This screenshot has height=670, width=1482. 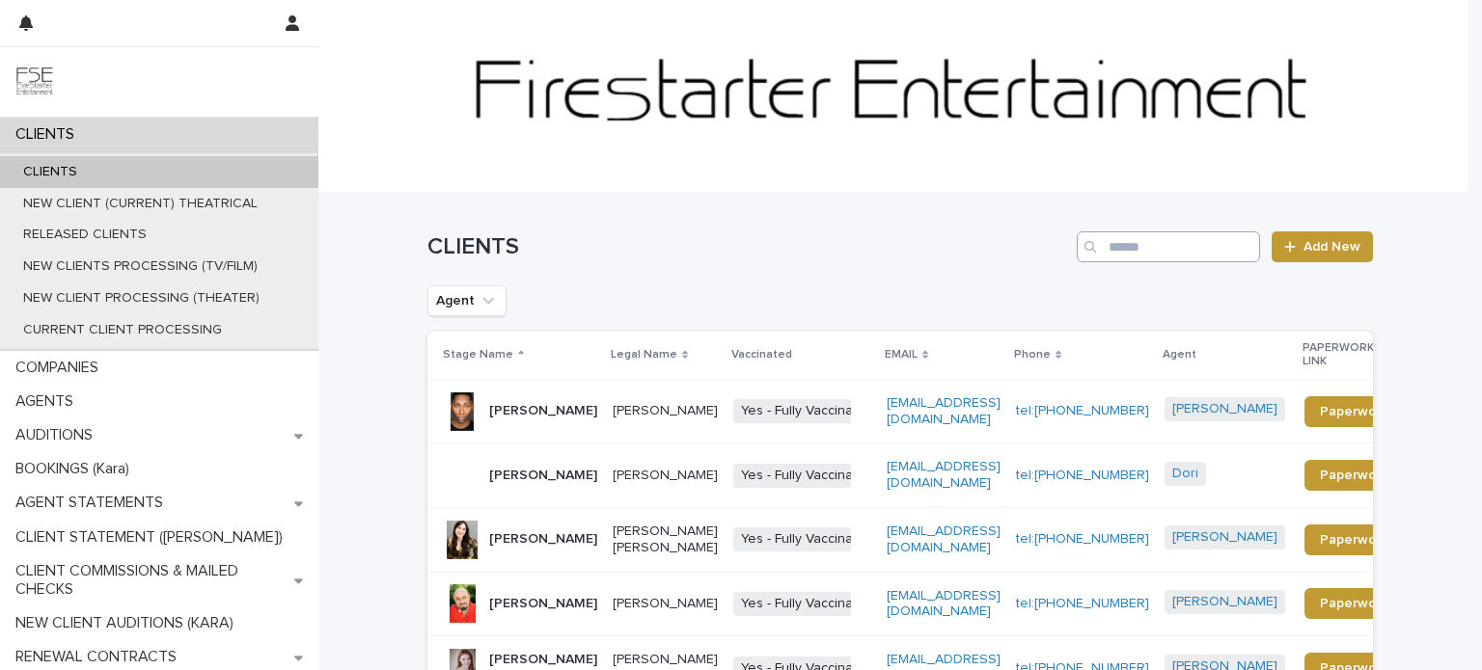 I want to click on p: CURRENT CLIENT PROCESSING, so click(x=123, y=330).